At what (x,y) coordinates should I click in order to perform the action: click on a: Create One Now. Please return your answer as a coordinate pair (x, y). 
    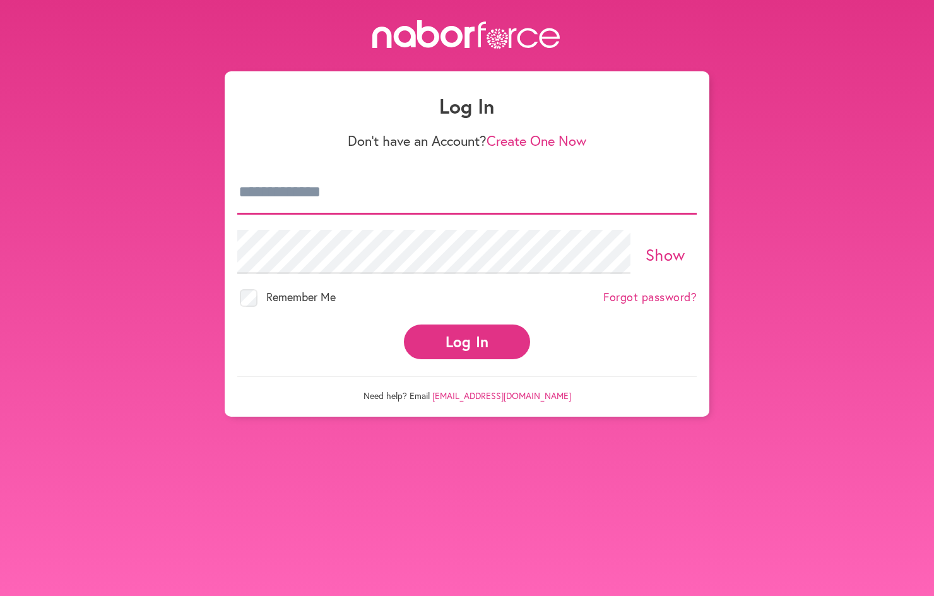
    Looking at the image, I should click on (536, 140).